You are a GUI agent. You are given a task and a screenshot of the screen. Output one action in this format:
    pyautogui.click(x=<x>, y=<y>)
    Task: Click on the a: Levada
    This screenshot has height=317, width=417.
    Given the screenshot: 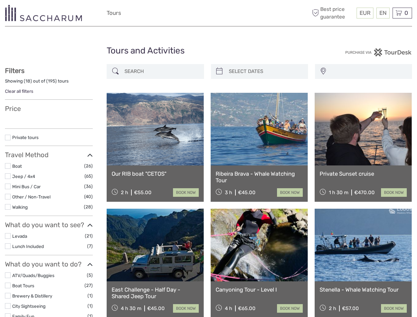 What is the action you would take?
    pyautogui.click(x=19, y=236)
    